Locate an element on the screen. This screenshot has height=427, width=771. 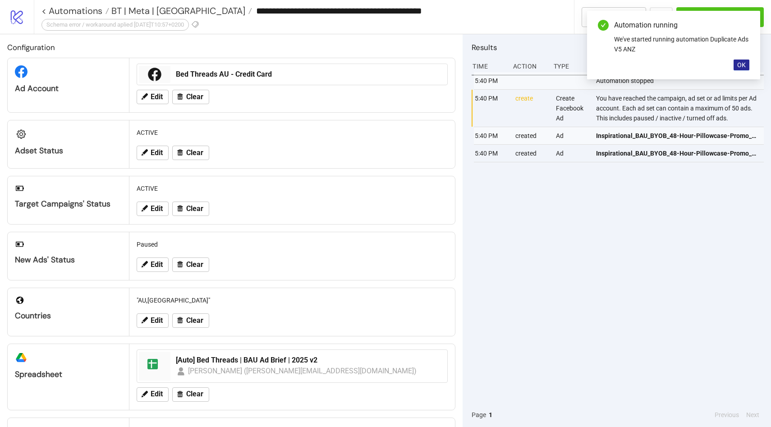
div: Time is located at coordinates (489, 66).